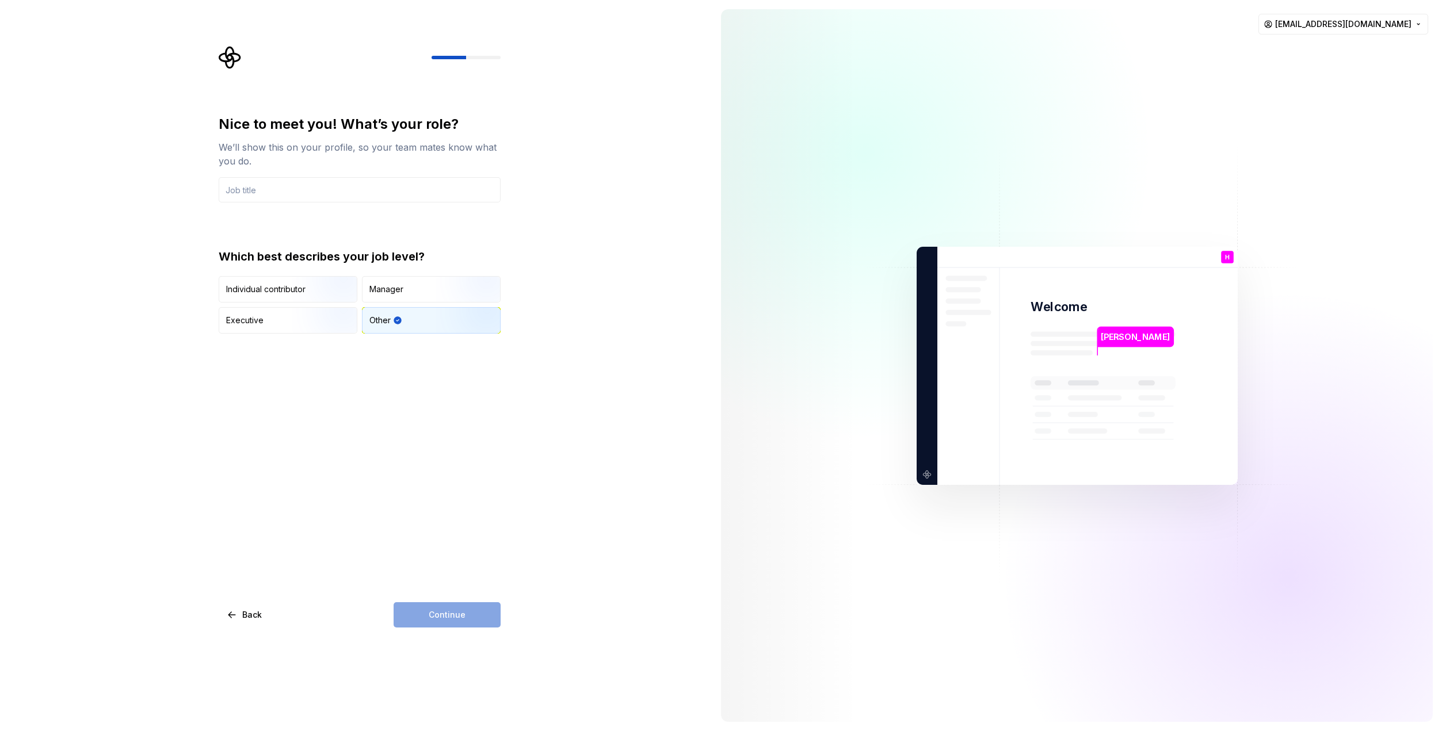 This screenshot has height=731, width=1442. What do you see at coordinates (230, 58) in the screenshot?
I see `svg: Supernova Logo` at bounding box center [230, 58].